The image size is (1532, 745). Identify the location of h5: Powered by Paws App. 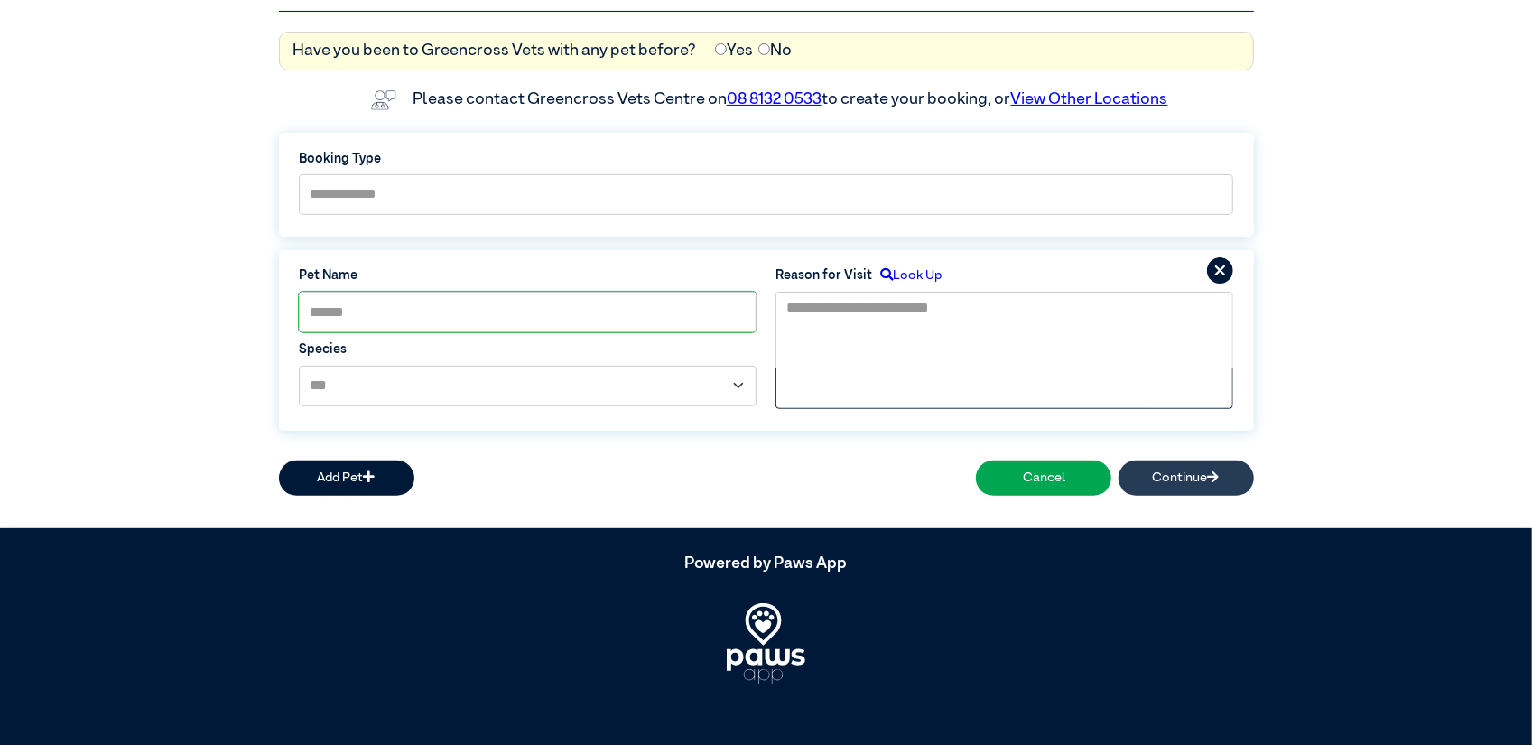
(767, 564).